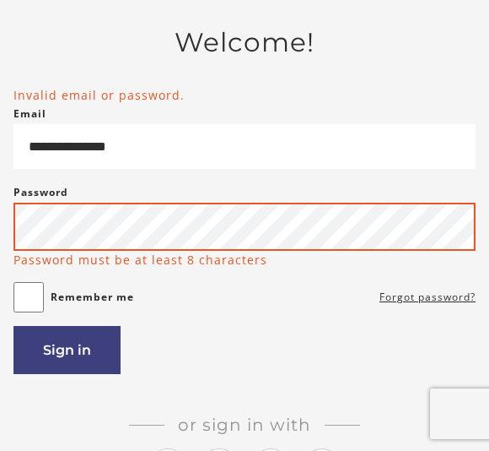 The height and width of the screenshot is (451, 489). Describe the element at coordinates (140, 259) in the screenshot. I see `p: Password must be at least 8 characters` at that location.